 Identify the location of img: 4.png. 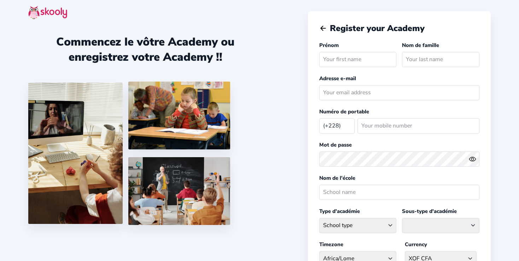
(179, 116).